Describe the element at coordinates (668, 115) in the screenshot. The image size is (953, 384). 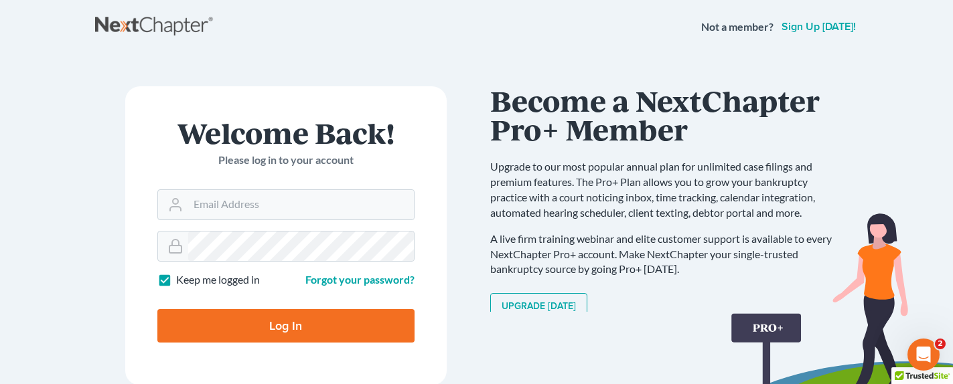
I see `h1: Become a NextChapter Pro+ Member` at that location.